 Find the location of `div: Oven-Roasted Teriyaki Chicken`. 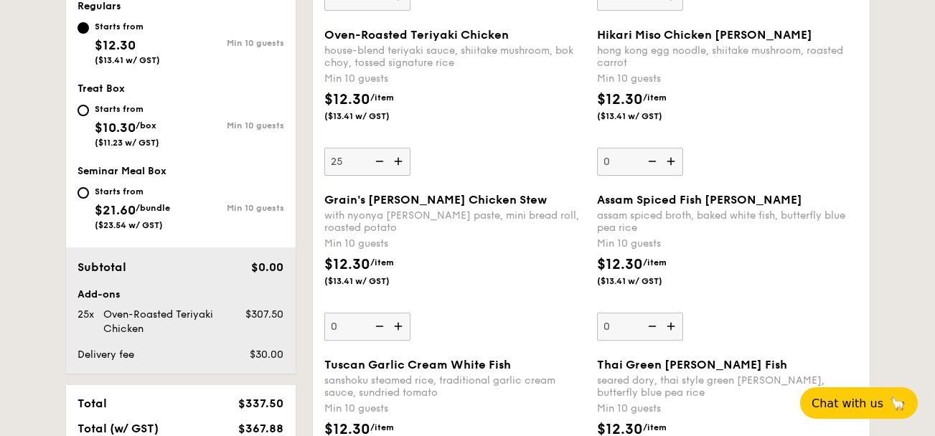

div: Oven-Roasted Teriyaki Chicken is located at coordinates (163, 322).